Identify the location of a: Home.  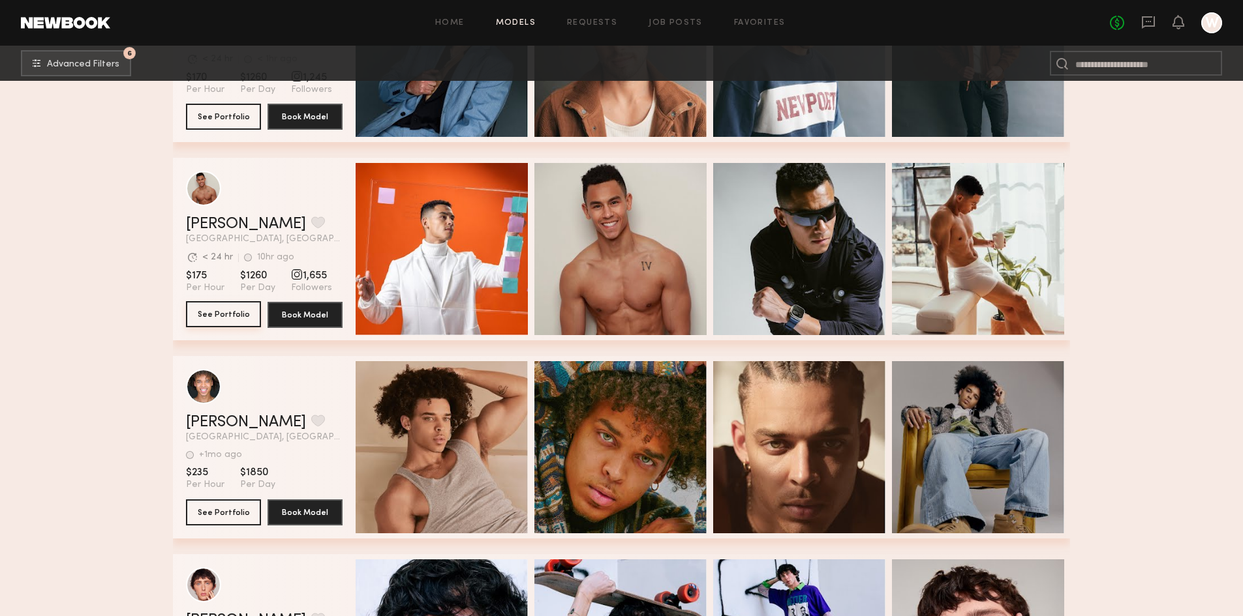
(449, 23).